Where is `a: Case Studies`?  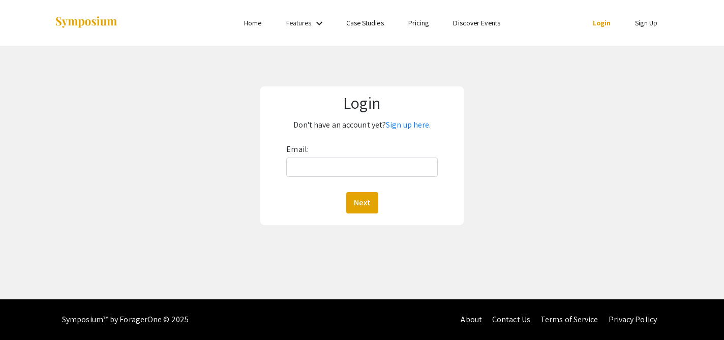
a: Case Studies is located at coordinates (365, 23).